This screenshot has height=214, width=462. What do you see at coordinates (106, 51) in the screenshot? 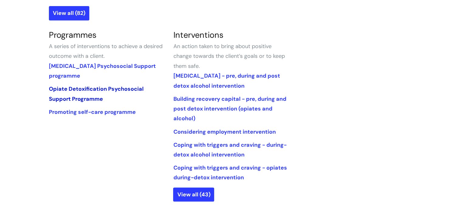
I see `span: A series of interventions to achieve a desired outcome with a client.` at bounding box center [106, 51].